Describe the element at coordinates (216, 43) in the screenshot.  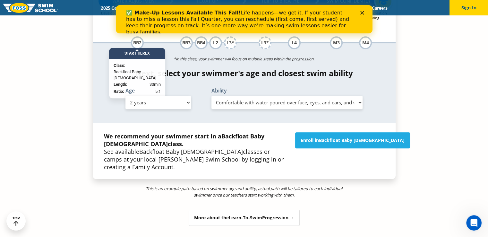
I see `div: L2` at that location.